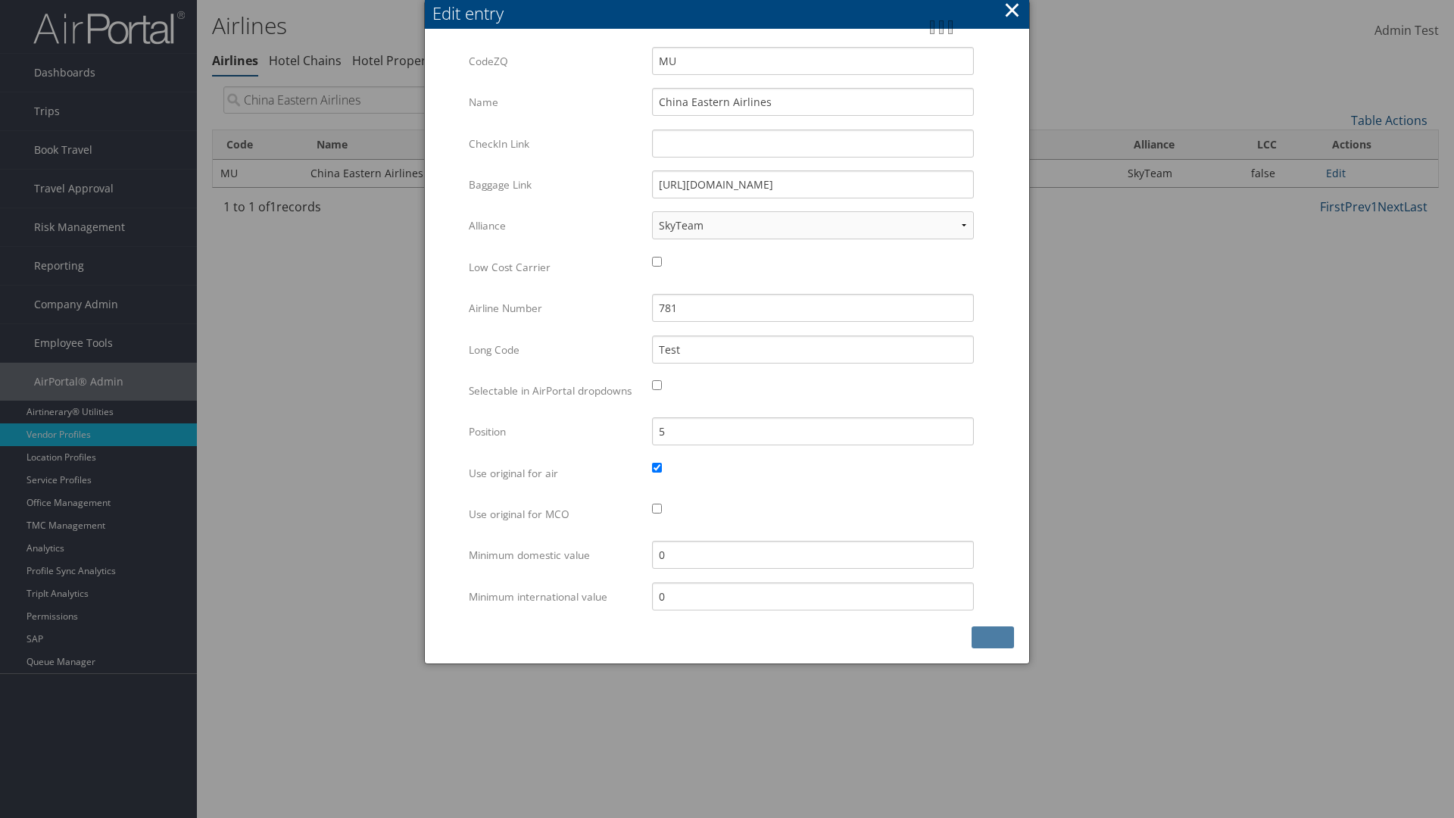 The image size is (1454, 818). What do you see at coordinates (554, 555) in the screenshot?
I see `label: Minimum domestic value` at bounding box center [554, 555].